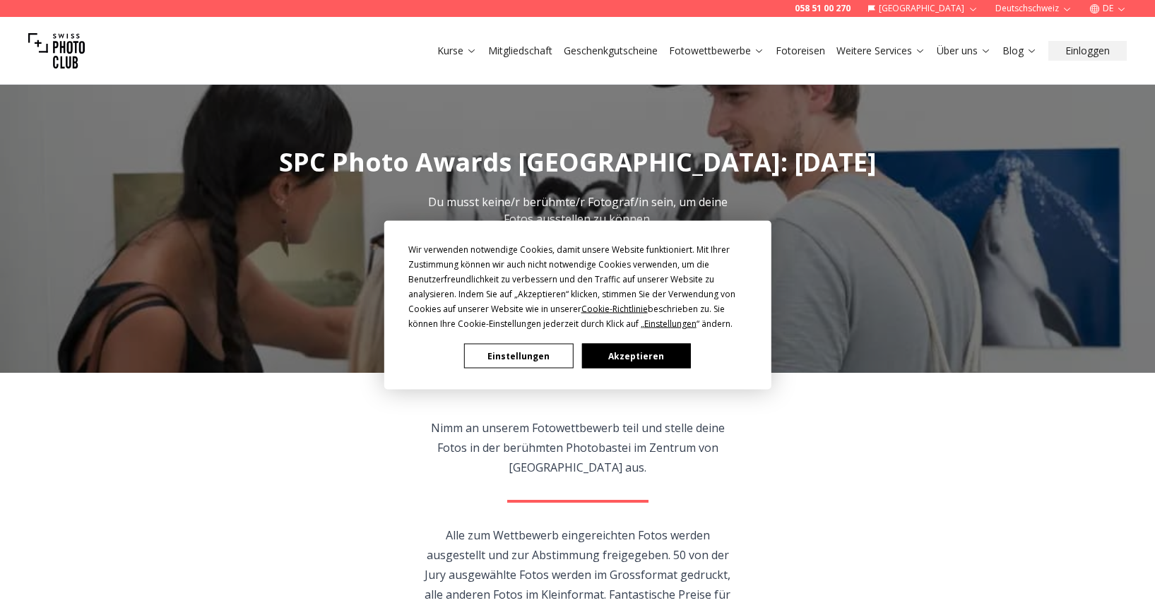  What do you see at coordinates (615, 309) in the screenshot?
I see `span: Cookie-Richtlinie` at bounding box center [615, 309].